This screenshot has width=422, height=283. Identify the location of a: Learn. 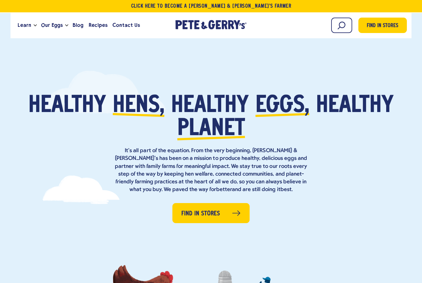
(24, 25).